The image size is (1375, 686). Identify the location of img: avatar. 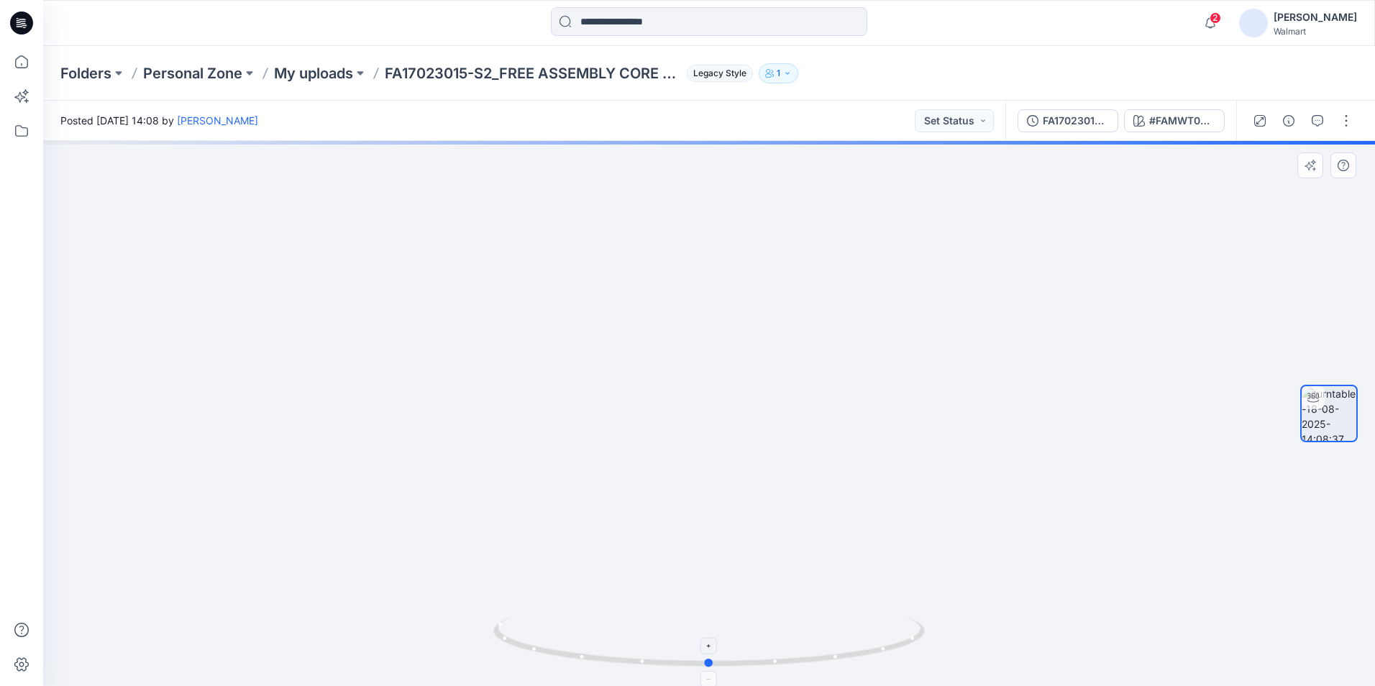
(1254, 23).